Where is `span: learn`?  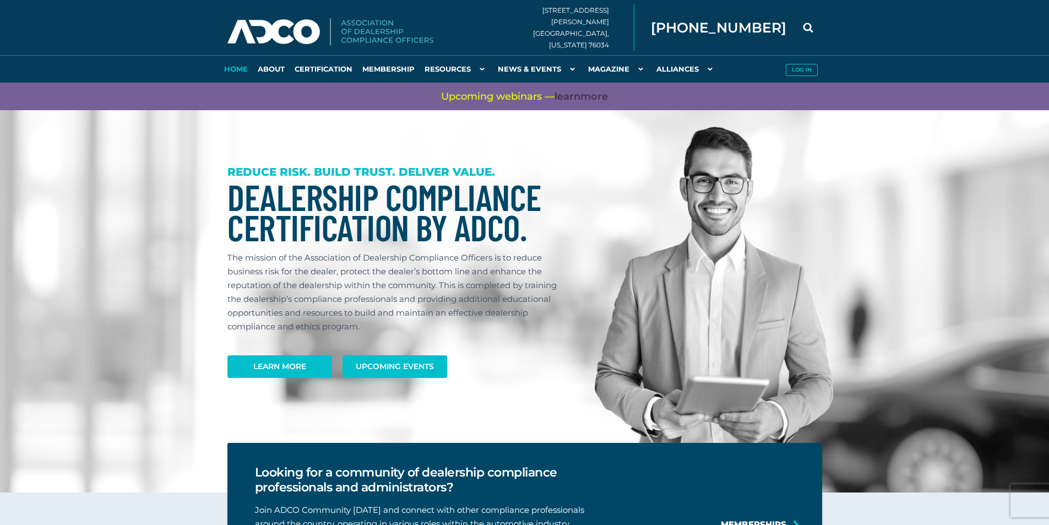
span: learn is located at coordinates (567, 96).